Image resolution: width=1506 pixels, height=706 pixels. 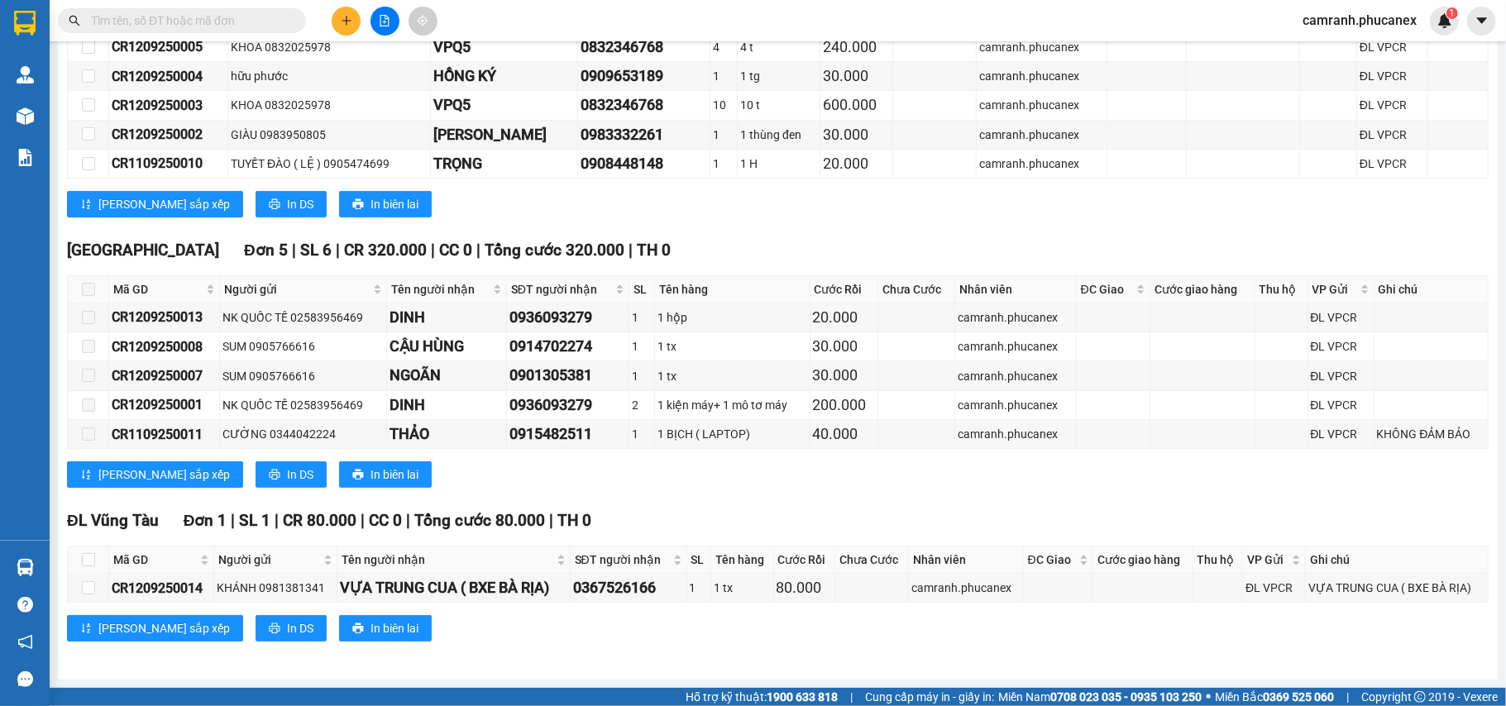 What do you see at coordinates (643, 105) in the screenshot?
I see `div: 0832346768` at bounding box center [643, 105].